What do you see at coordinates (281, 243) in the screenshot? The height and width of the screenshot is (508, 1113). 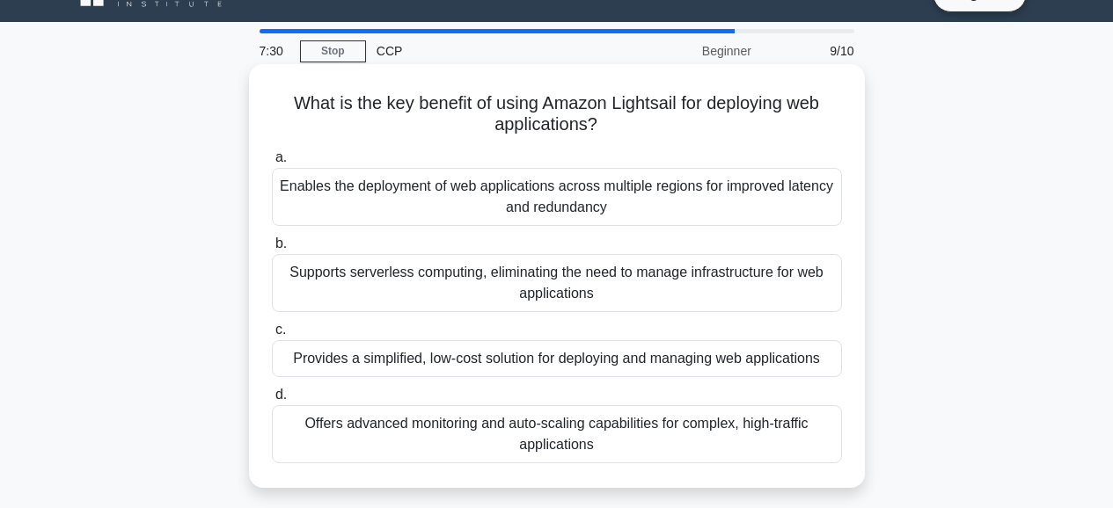 I see `span: b.` at bounding box center [281, 243].